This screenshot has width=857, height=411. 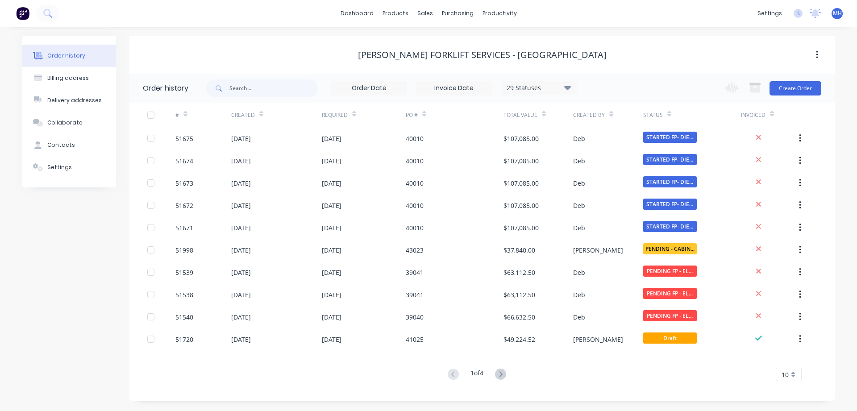 What do you see at coordinates (415, 250) in the screenshot?
I see `div: 43023` at bounding box center [415, 250].